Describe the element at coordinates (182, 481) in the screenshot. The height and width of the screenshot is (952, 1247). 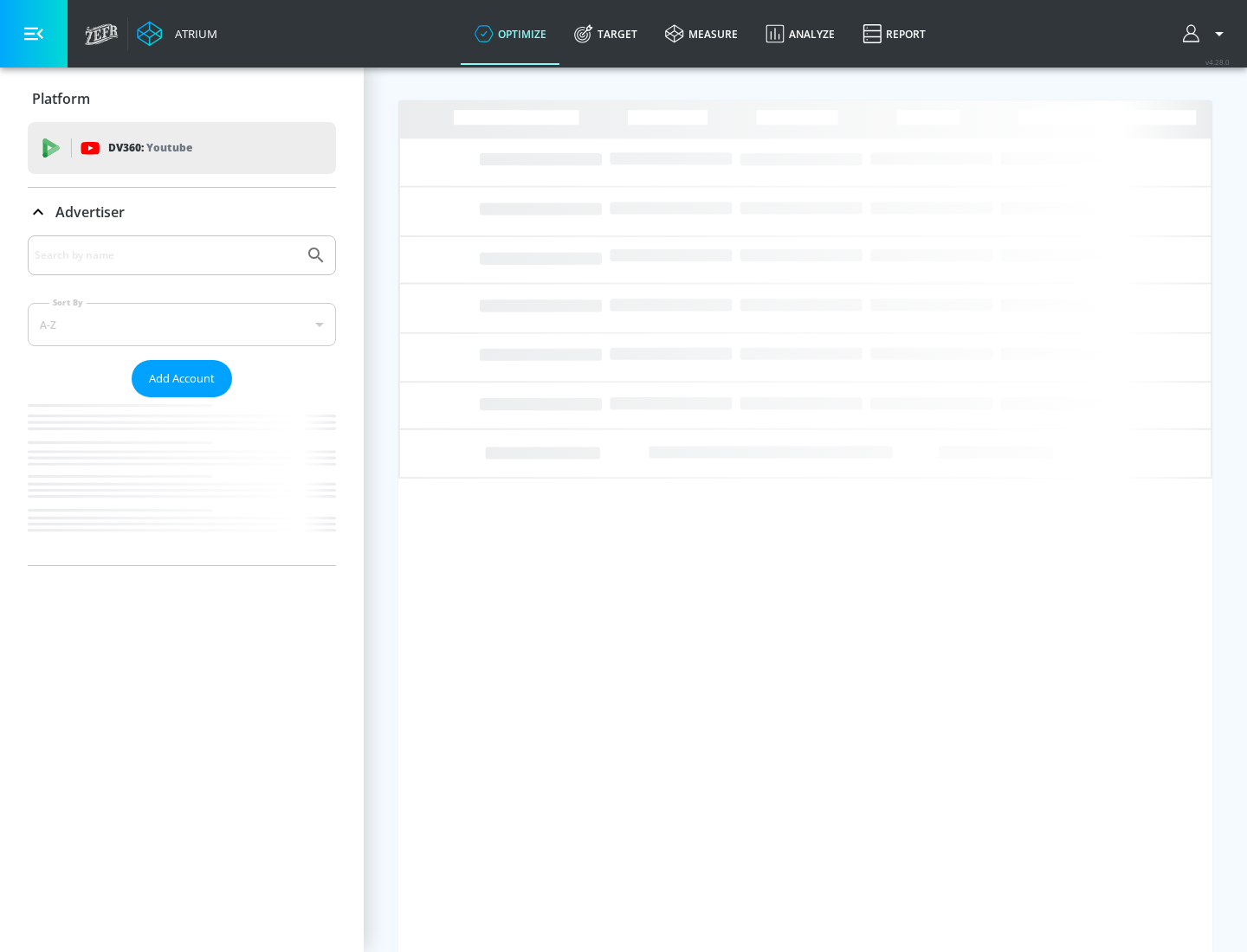
I see `nav: list of Advertiser` at that location.